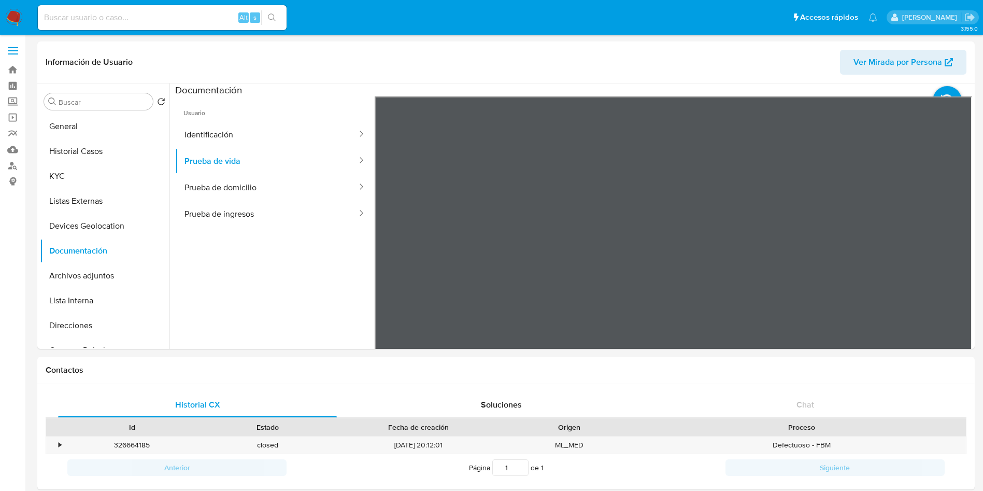 This screenshot has height=491, width=983. What do you see at coordinates (506, 370) in the screenshot?
I see `h1: Contactos` at bounding box center [506, 370].